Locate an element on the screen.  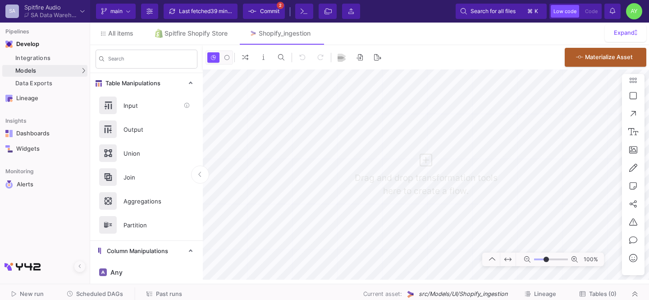
div: Union is located at coordinates (149, 153).